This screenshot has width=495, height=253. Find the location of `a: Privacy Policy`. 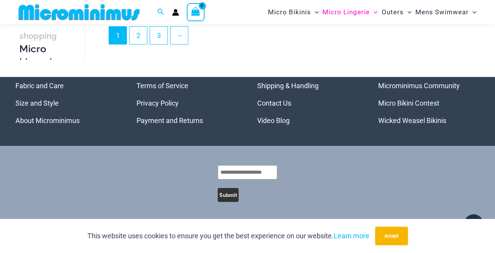

a: Privacy Policy is located at coordinates (157, 103).